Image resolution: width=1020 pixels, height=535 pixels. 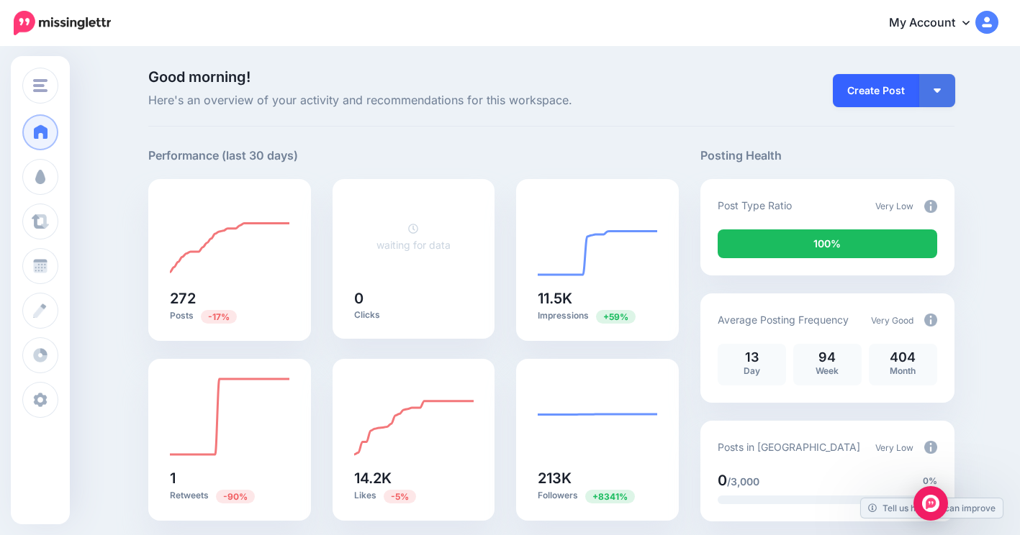 What do you see at coordinates (235, 497) in the screenshot?
I see `span: Previous period: 10` at bounding box center [235, 497].